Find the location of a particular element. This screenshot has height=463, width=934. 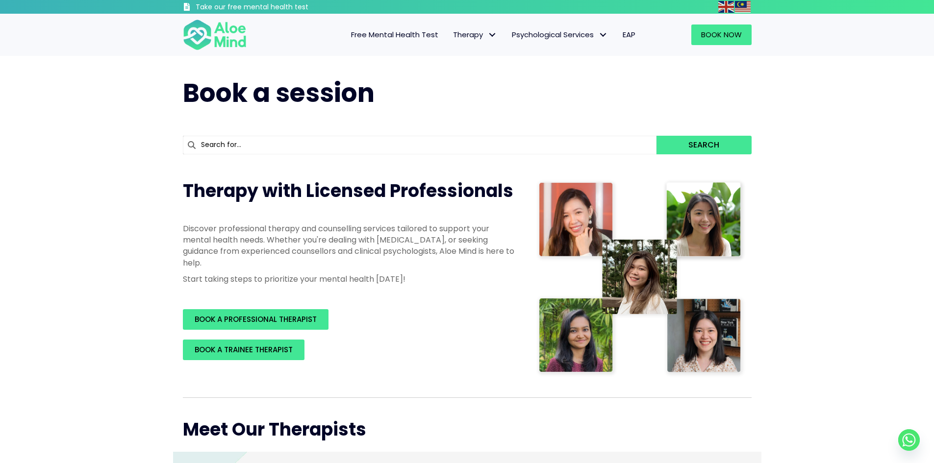

span: Meet Our Therapists is located at coordinates (275, 430).